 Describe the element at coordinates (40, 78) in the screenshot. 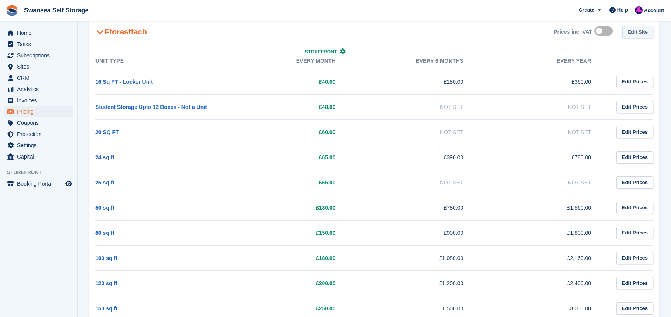

I see `span: CRM` at that location.